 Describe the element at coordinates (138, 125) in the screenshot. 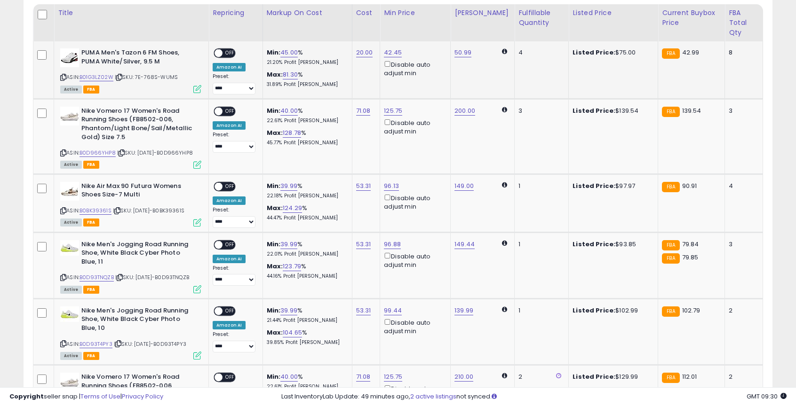

I see `b: Nike Vomero 17 Women's Road Running Shoes (FB8502-006, Phantom/Light Bone/Sail/Metallic Gold) Siz...` at that location.